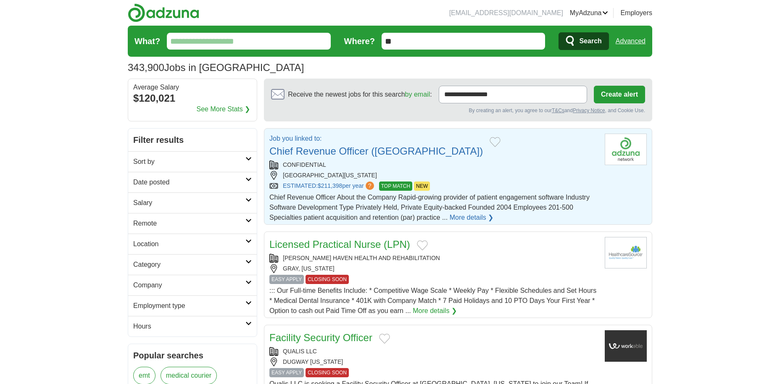 The width and height of the screenshot is (780, 384). I want to click on h2: Category, so click(189, 265).